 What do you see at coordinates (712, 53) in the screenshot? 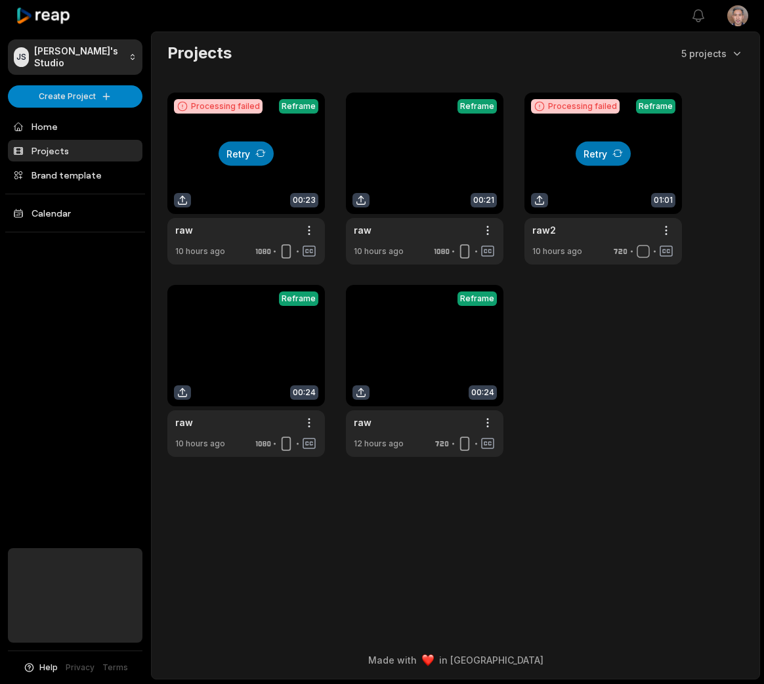
I see `button: 5 projects` at bounding box center [712, 53].